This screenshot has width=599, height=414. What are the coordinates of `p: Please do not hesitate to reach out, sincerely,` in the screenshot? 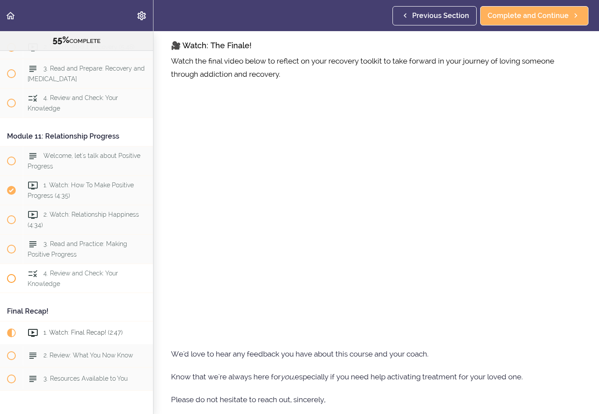 It's located at (376, 399).